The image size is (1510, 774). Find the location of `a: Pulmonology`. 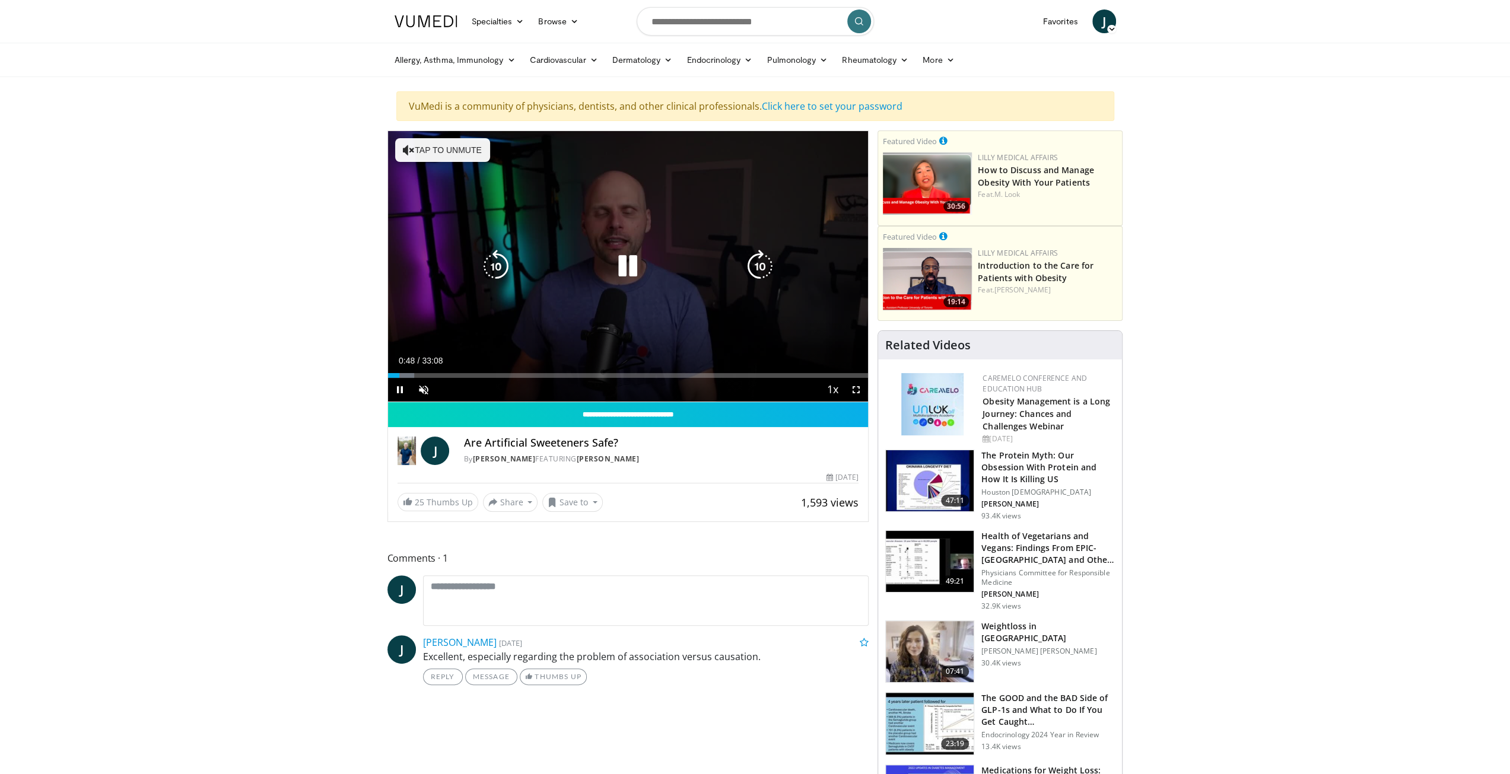

a: Pulmonology is located at coordinates (797, 60).